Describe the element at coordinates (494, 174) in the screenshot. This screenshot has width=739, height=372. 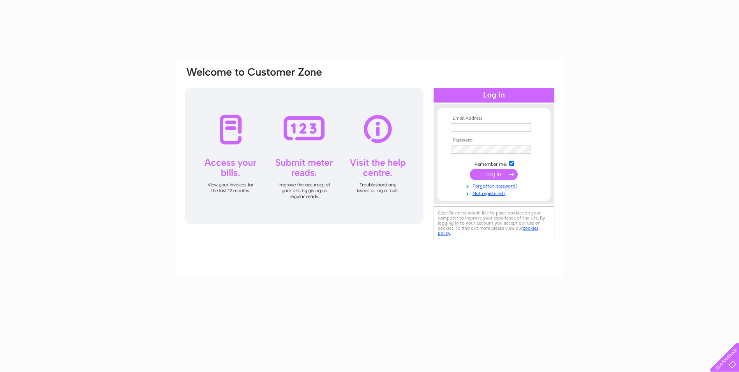
I see `input: Submit` at that location.